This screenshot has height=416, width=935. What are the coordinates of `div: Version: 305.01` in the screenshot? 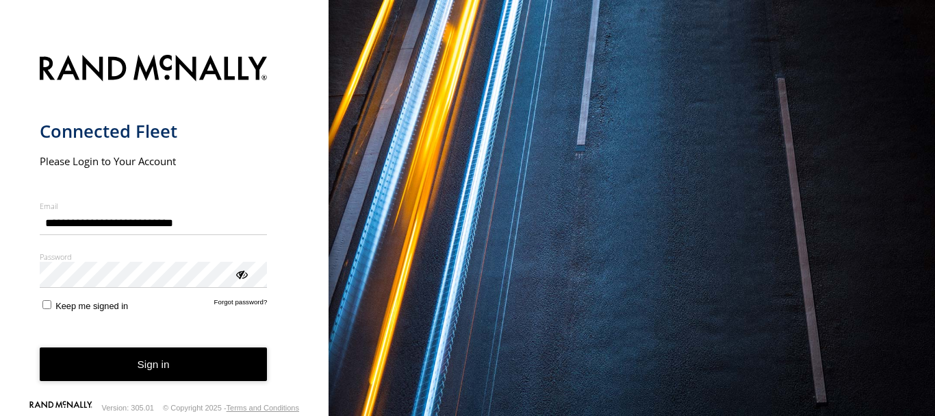 It's located at (128, 407).